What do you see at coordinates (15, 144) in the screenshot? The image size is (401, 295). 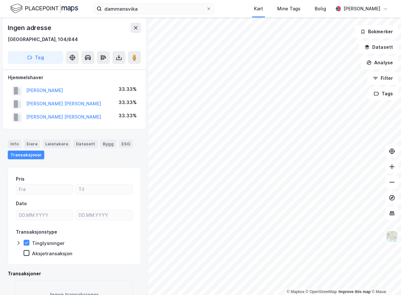 I see `div: Info` at bounding box center [15, 144].